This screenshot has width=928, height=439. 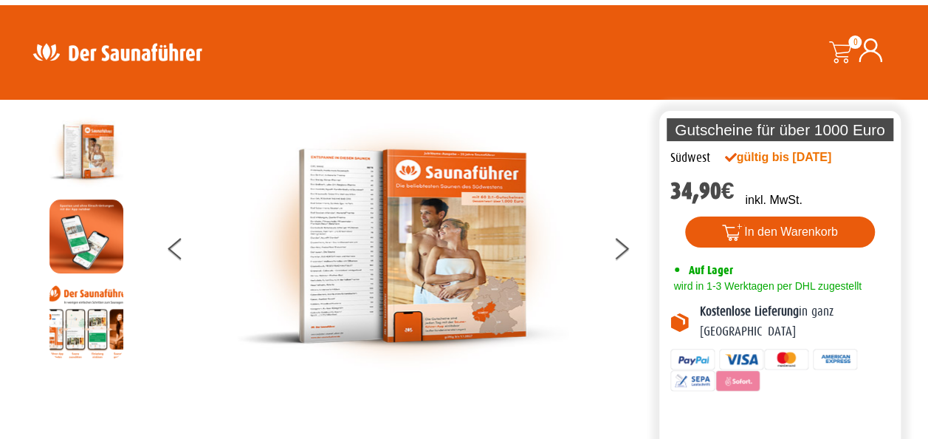 What do you see at coordinates (690, 158) in the screenshot?
I see `div: Südwest` at bounding box center [690, 158].